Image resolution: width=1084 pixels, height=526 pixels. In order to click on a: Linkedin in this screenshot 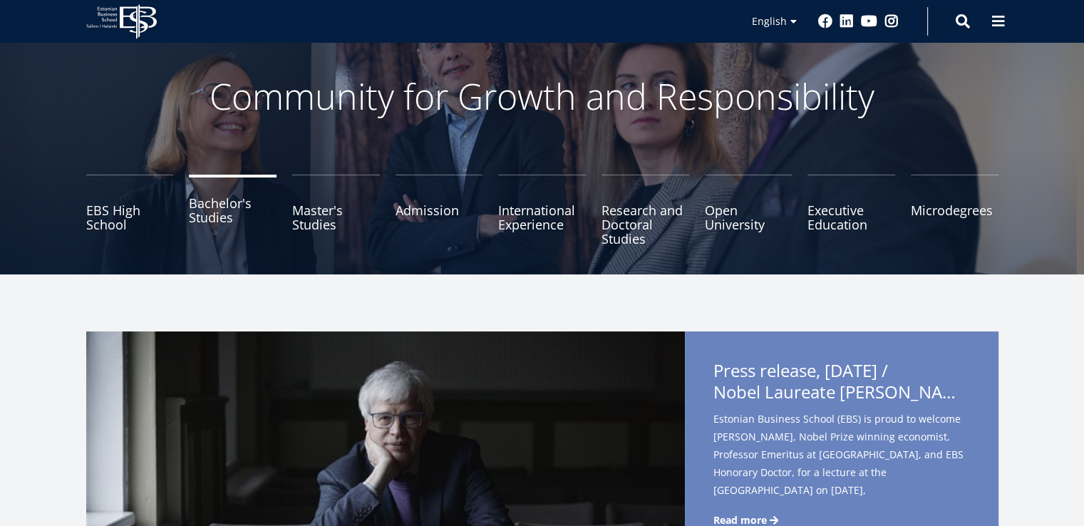, I will do `click(846, 21)`.